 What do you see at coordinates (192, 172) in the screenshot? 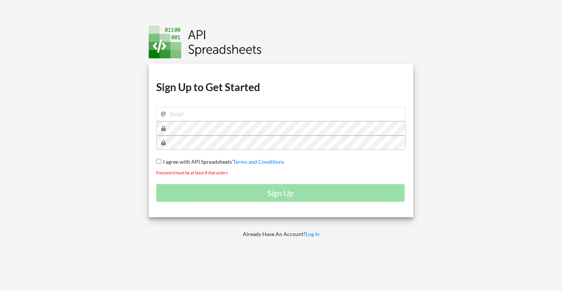
I see `small: Password must be at least 8 characters` at bounding box center [192, 172].